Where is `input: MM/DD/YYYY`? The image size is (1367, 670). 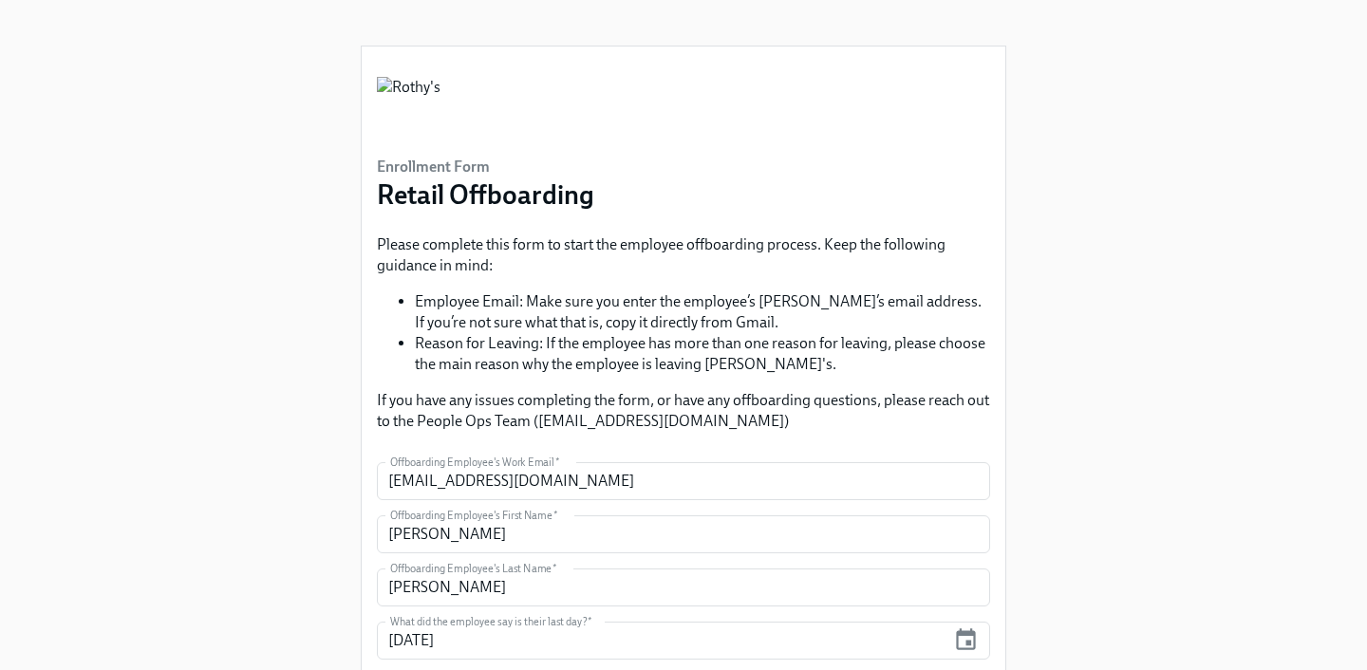
input: MM/DD/YYYY is located at coordinates (661, 641).